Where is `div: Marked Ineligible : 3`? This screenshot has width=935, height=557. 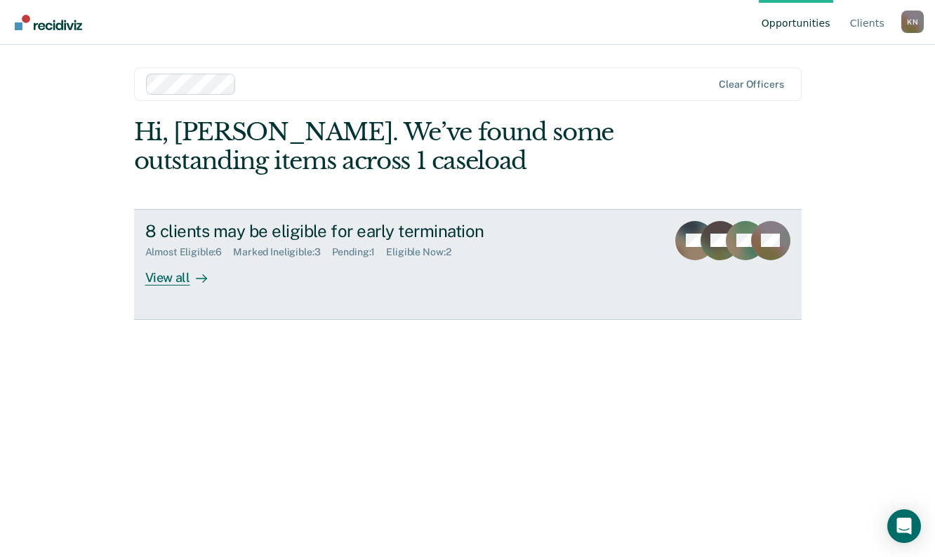 div: Marked Ineligible : 3 is located at coordinates (282, 252).